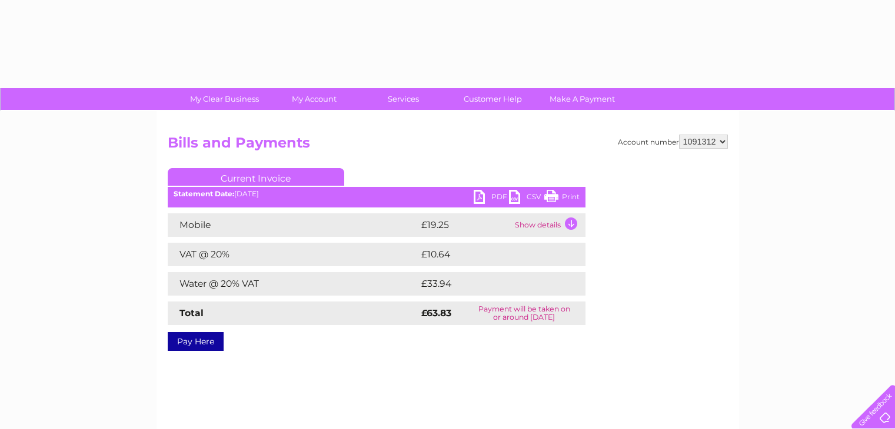  I want to click on a: My Account, so click(314, 99).